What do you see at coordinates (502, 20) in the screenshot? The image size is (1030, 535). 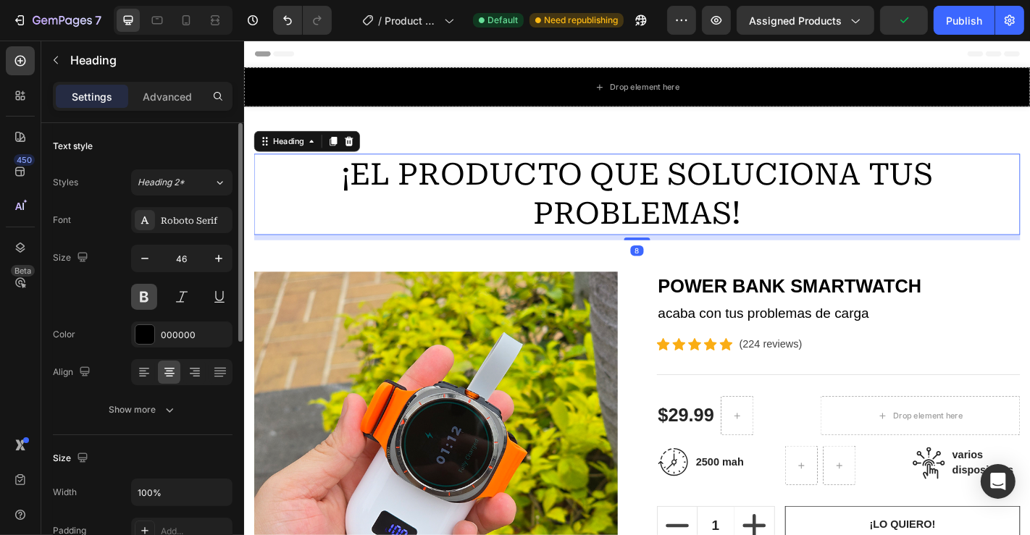 I see `span: Default` at bounding box center [502, 20].